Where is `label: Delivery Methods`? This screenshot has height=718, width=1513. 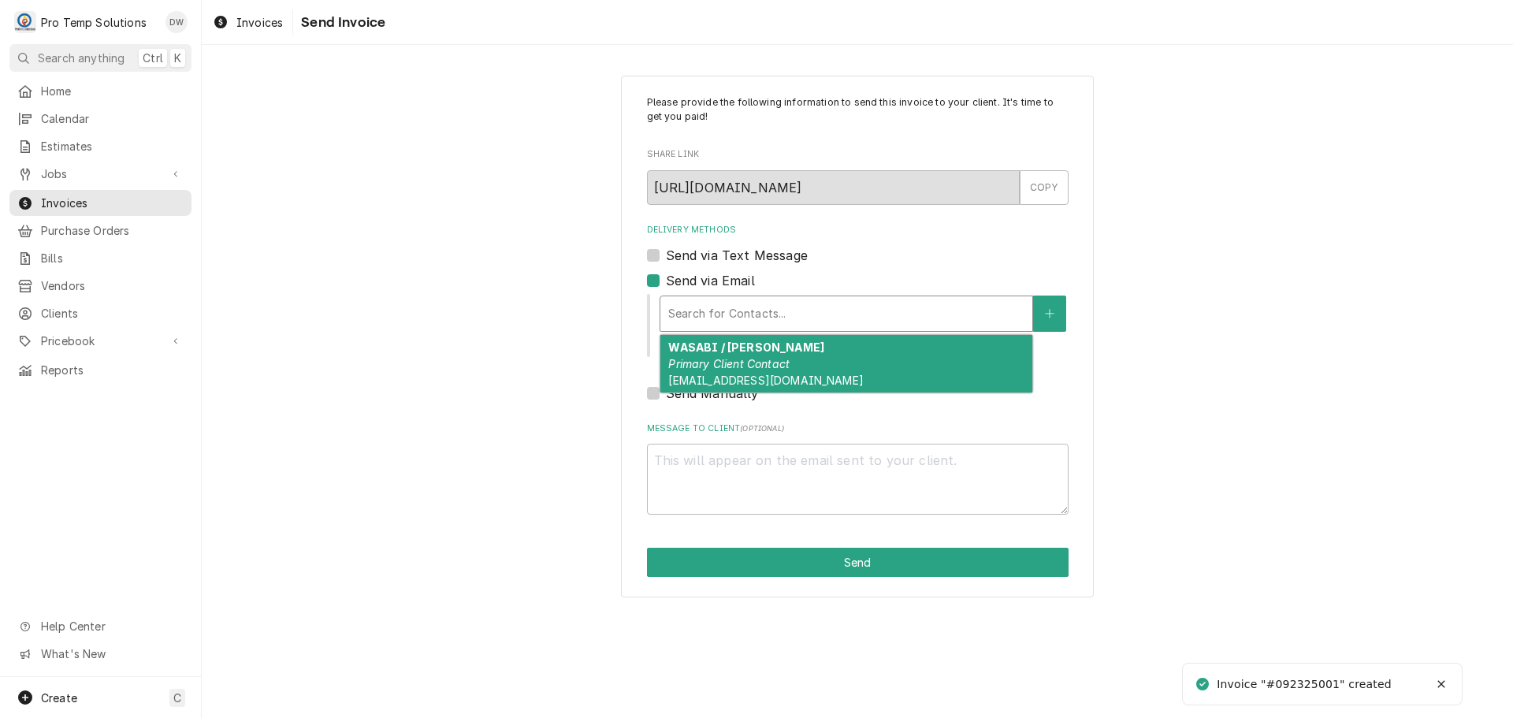 label: Delivery Methods is located at coordinates (857, 230).